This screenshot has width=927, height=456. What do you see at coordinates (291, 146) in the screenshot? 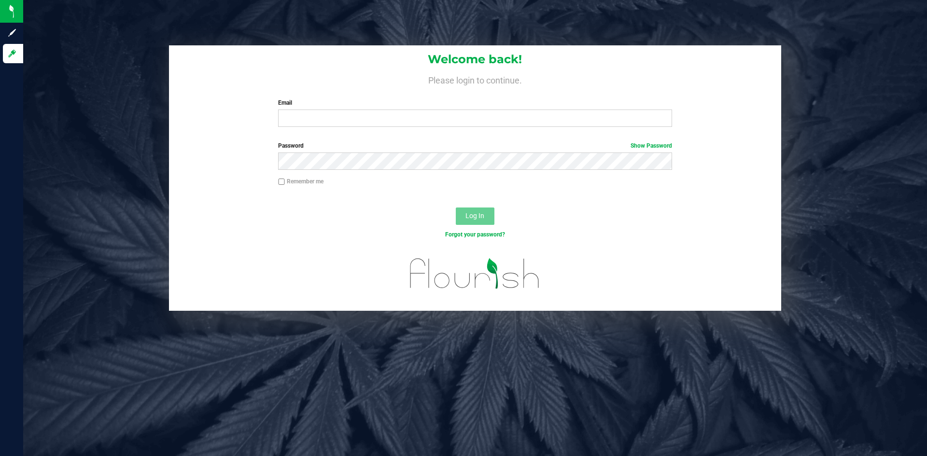
I see `span: Password` at bounding box center [291, 146].